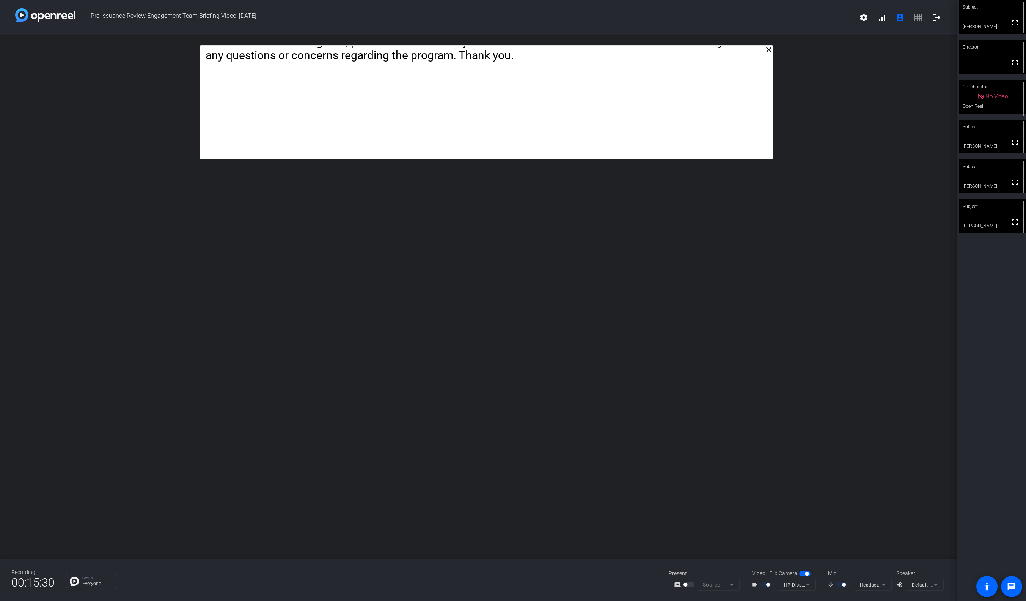  Describe the element at coordinates (901, 584) in the screenshot. I see `mat-icon: volume_up` at that location.